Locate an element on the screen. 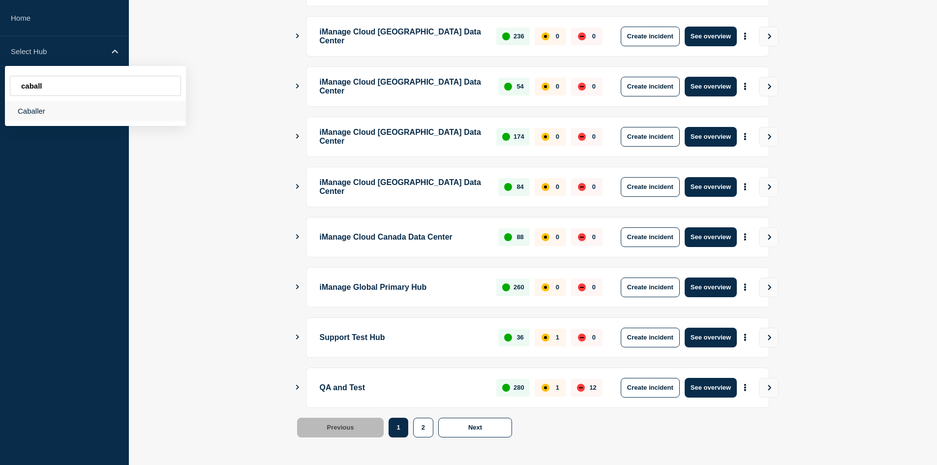 The width and height of the screenshot is (937, 465). p: iManage Cloud Canada Data Center is located at coordinates (403, 237).